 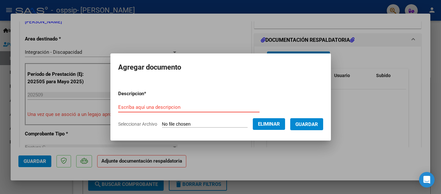 I want to click on span: Guardar, so click(x=307, y=124).